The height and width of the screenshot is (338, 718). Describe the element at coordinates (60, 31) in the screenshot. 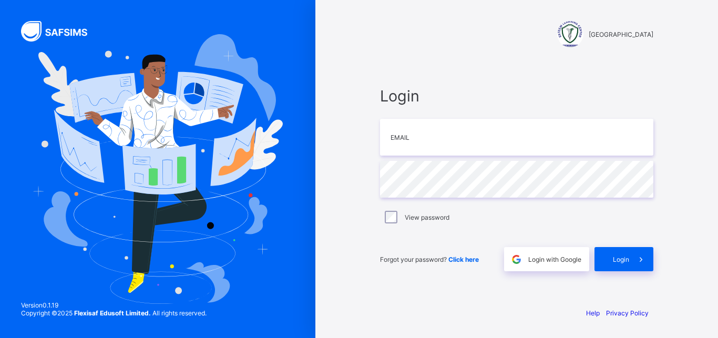

I see `img: SAFSIMS Logo` at that location.